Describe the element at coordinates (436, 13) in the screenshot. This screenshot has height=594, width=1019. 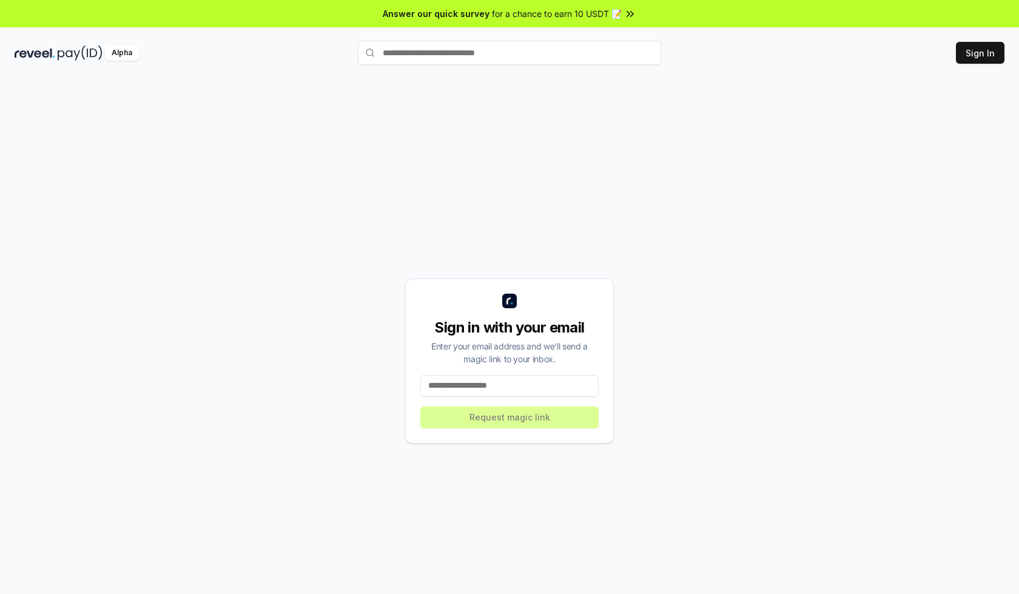
I see `span: Answer our quick survey` at that location.